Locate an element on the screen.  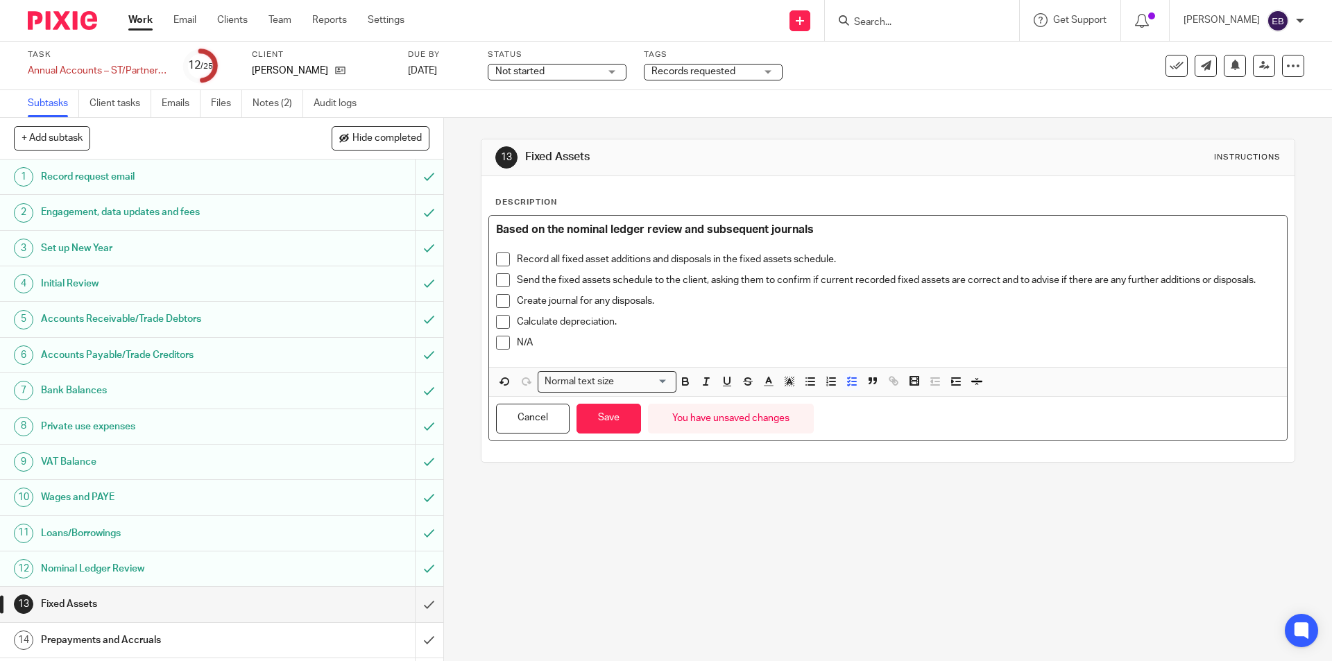
a: Settings is located at coordinates (386, 20).